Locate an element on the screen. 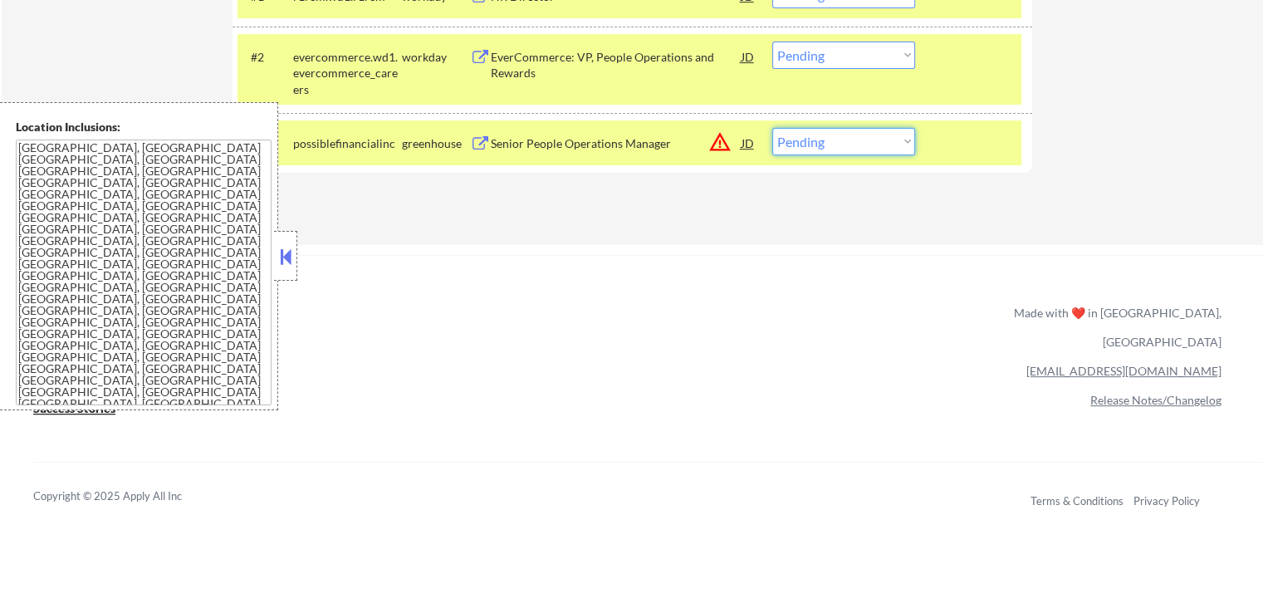  div: possiblefinancialinc is located at coordinates (347, 144).